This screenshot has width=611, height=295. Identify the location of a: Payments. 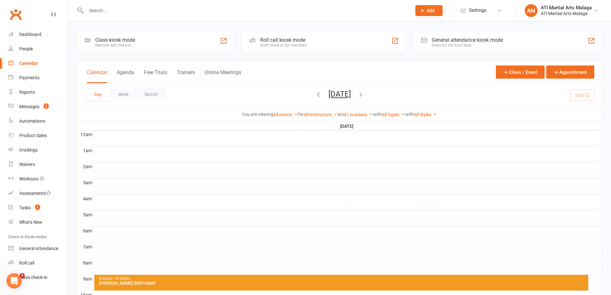
(38, 78).